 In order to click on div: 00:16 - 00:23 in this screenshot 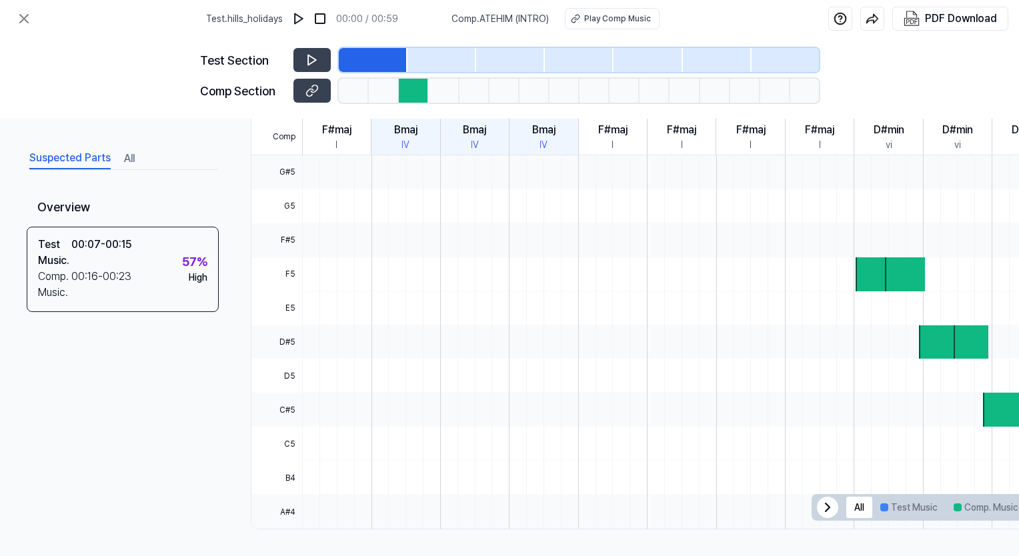, I will do `click(101, 285)`.